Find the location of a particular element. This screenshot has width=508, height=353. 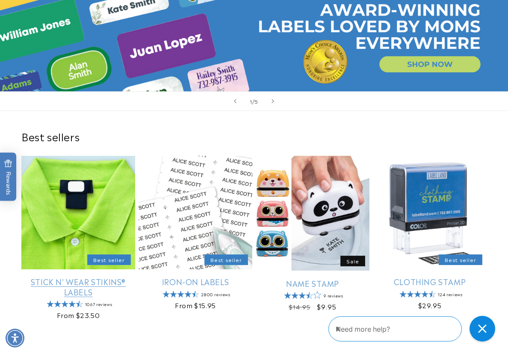

div: Accessibility Menu is located at coordinates (15, 339).